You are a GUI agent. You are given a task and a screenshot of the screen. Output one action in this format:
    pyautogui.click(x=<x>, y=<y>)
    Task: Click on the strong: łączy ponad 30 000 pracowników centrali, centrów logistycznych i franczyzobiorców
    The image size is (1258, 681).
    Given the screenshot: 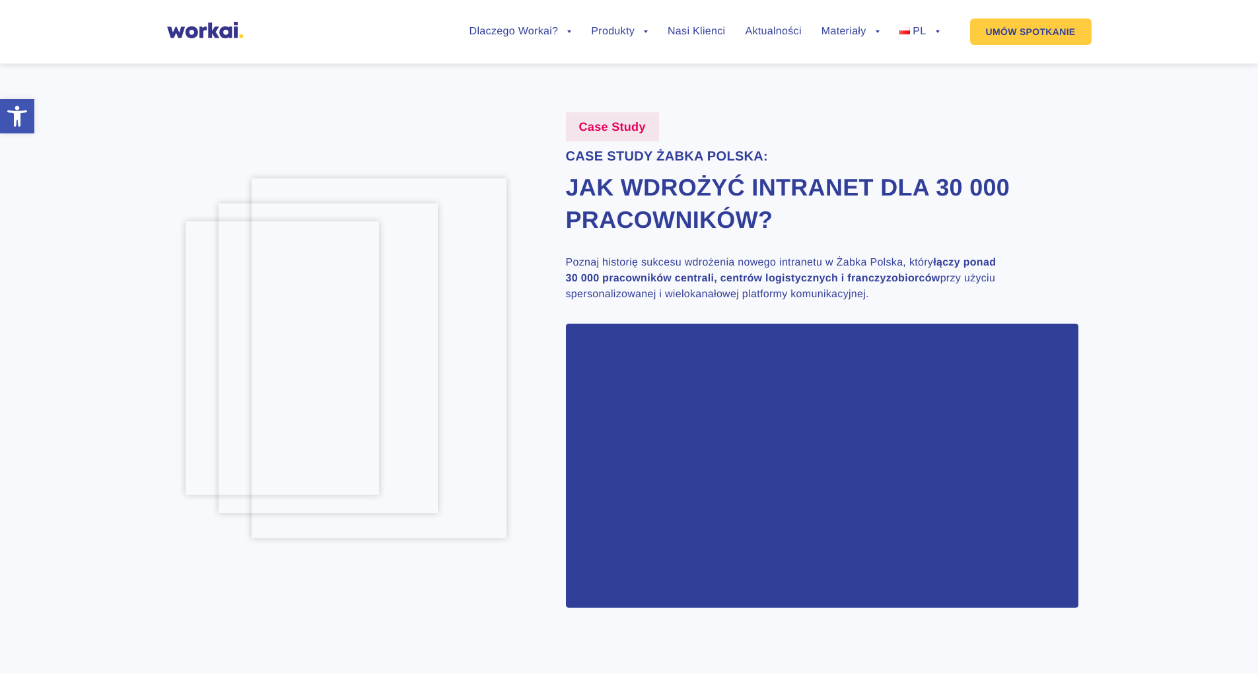 What is the action you would take?
    pyautogui.click(x=781, y=270)
    